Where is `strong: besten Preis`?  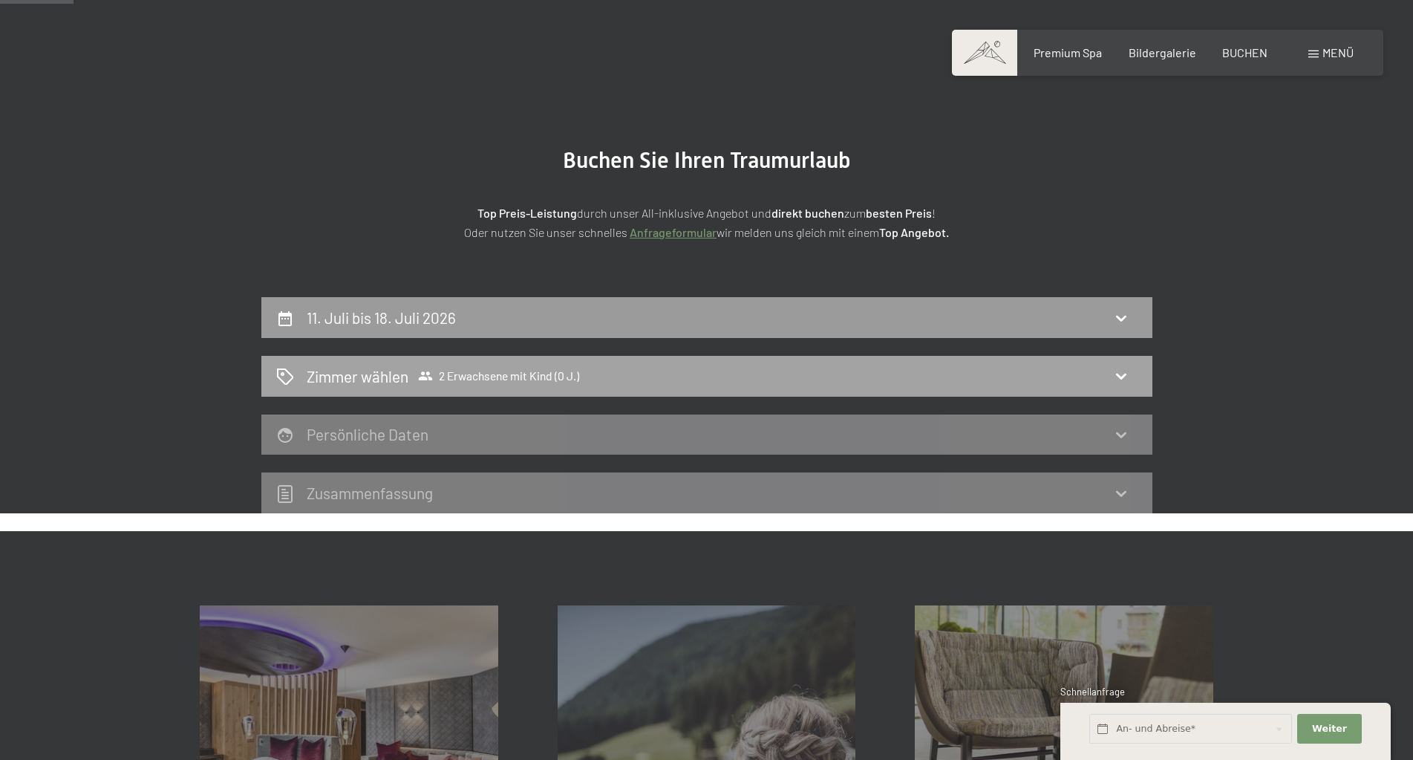
strong: besten Preis is located at coordinates (899, 212).